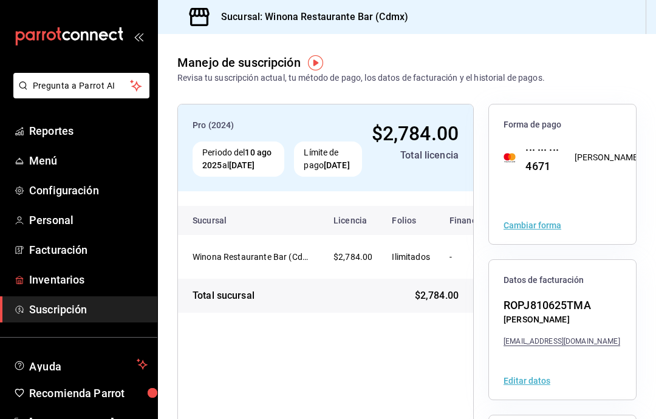  Describe the element at coordinates (562, 124) in the screenshot. I see `span: Forma de pago` at that location.